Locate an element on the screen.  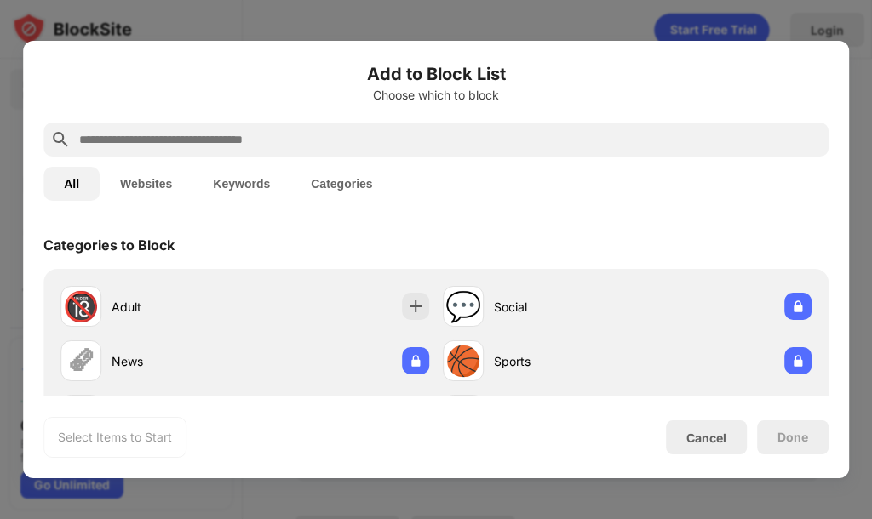
div: Choose which to block is located at coordinates (436, 95).